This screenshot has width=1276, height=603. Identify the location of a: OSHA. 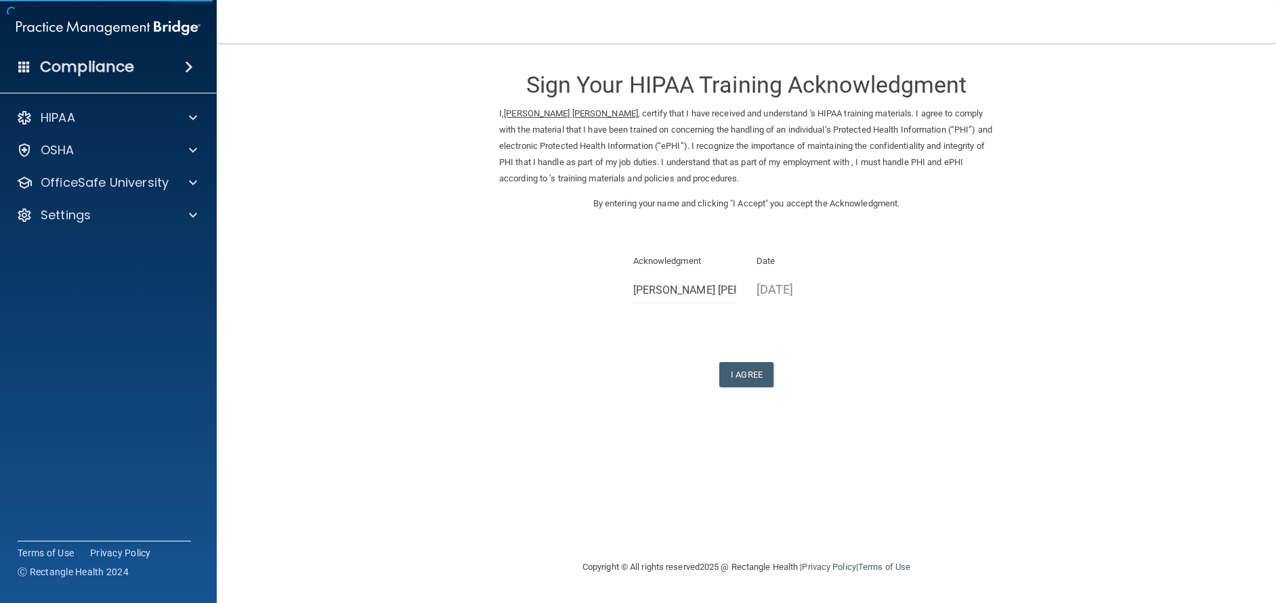
(106, 150).